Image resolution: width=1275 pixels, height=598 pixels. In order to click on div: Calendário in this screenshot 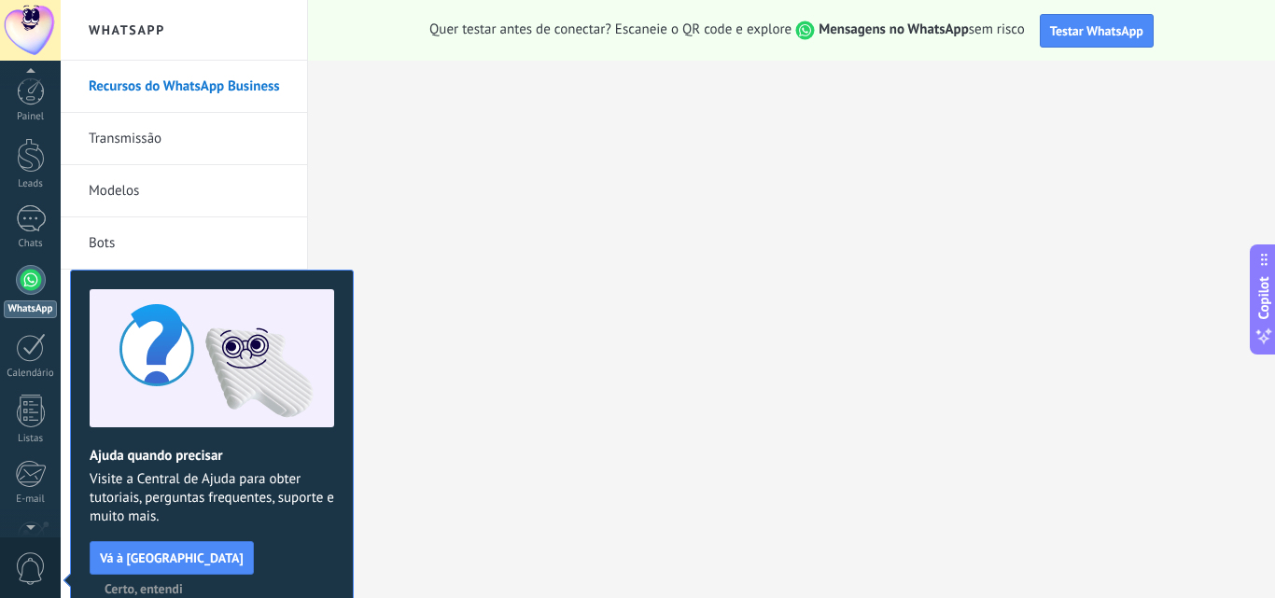, I will do `click(31, 373)`.